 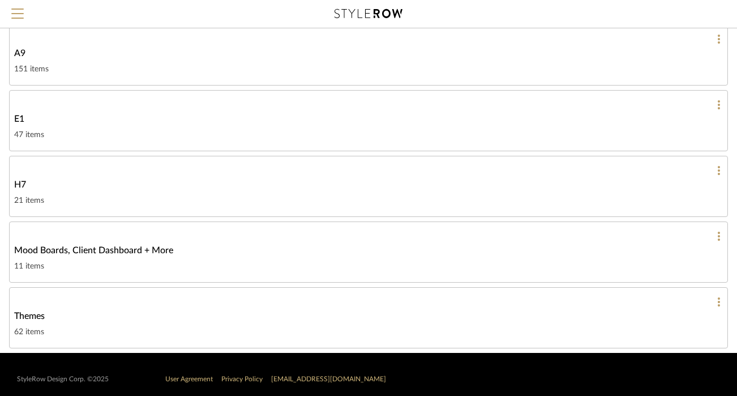 I want to click on a: A9151 items, so click(x=369, y=55).